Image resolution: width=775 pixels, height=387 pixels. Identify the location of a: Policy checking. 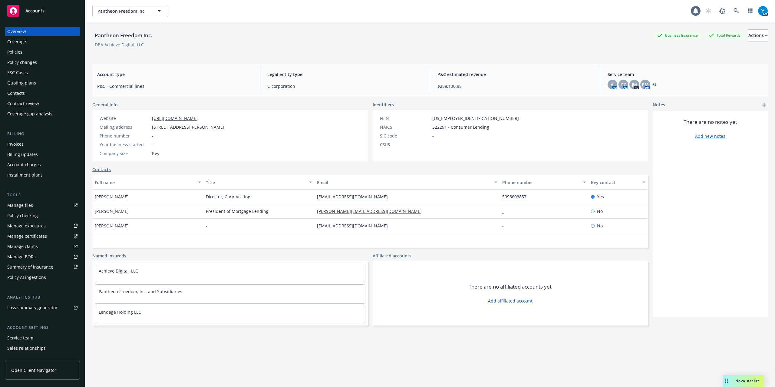
(42, 216).